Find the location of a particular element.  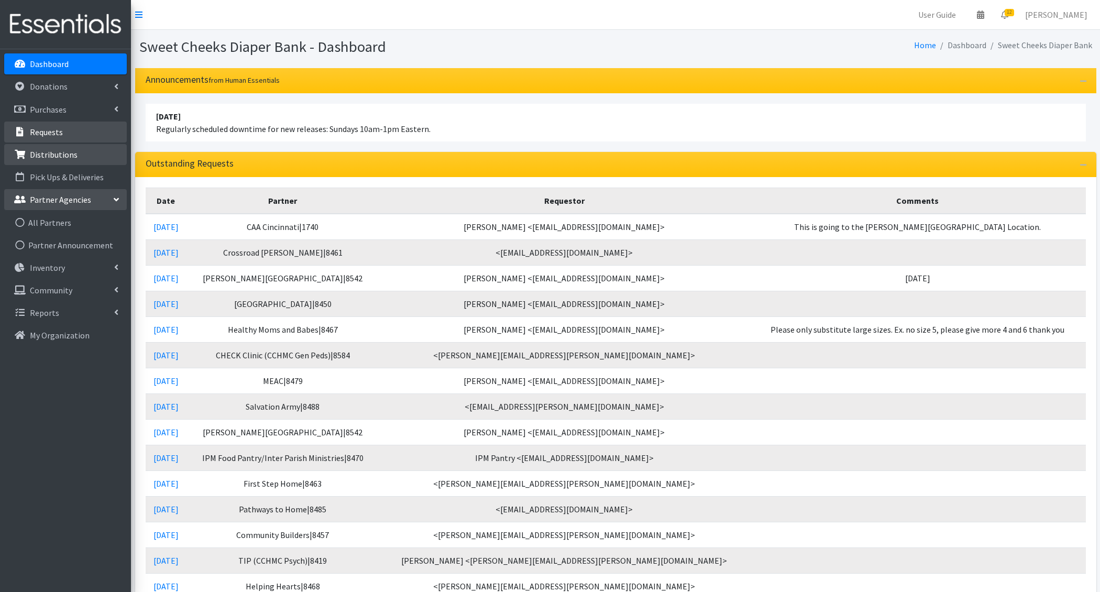

p: Inventory is located at coordinates (47, 268).